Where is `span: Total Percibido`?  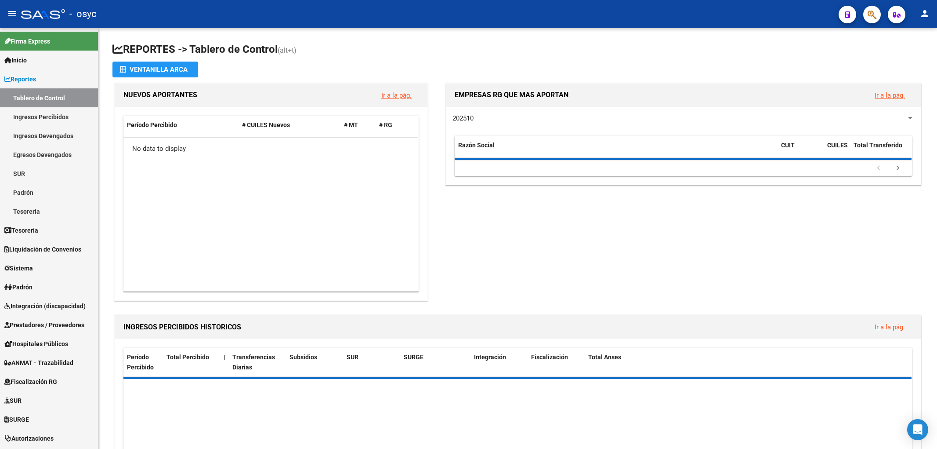
span: Total Percibido is located at coordinates (188, 357).